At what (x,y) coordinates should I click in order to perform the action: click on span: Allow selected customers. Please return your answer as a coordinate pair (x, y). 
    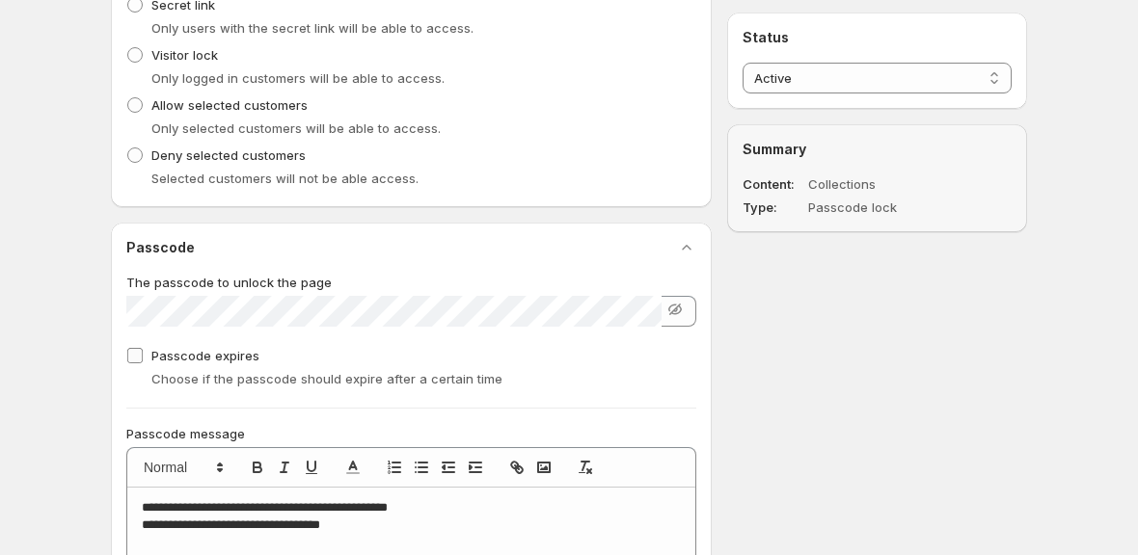
    Looking at the image, I should click on (229, 105).